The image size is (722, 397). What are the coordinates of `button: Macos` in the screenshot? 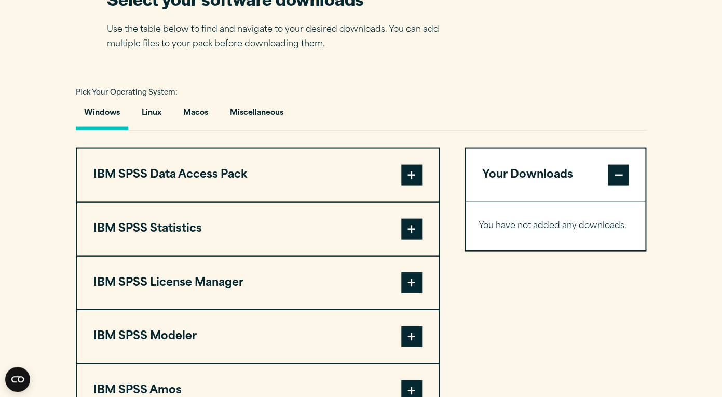 It's located at (196, 115).